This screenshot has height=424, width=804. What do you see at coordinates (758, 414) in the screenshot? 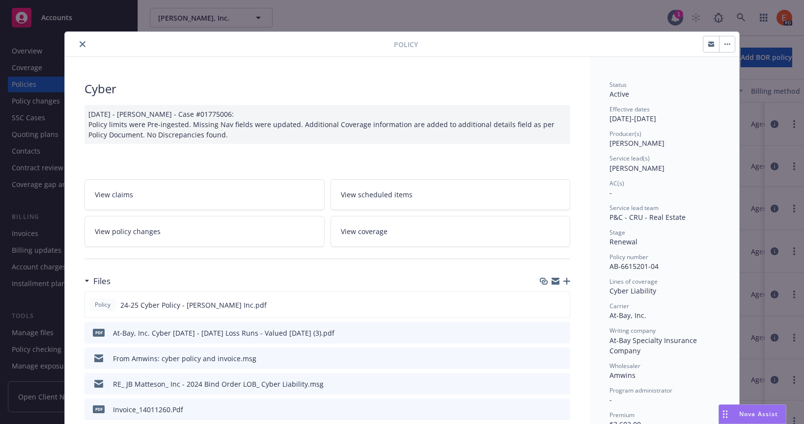
I see `span: Nova Assist` at bounding box center [758, 414].